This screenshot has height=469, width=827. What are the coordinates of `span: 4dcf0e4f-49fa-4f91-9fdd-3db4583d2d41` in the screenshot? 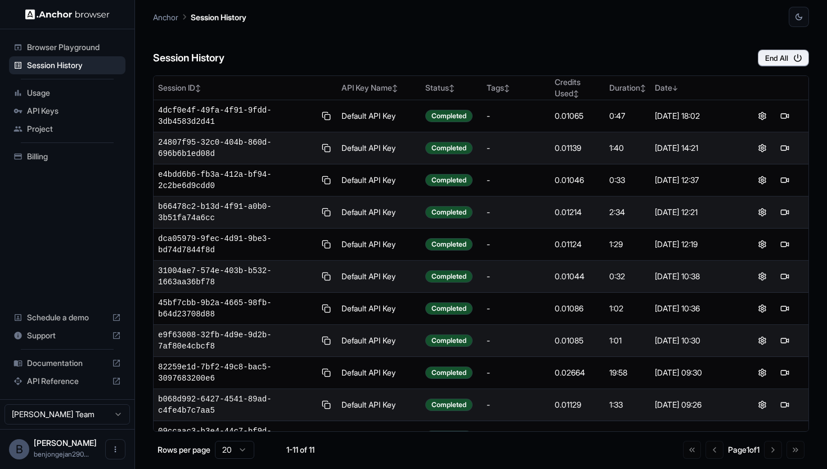 It's located at (237, 116).